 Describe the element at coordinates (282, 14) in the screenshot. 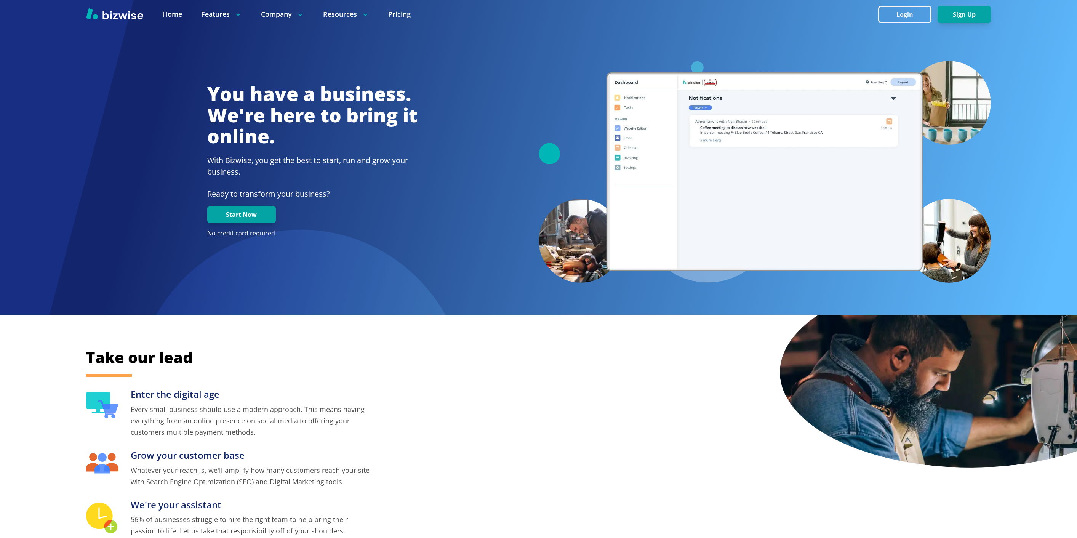

I see `p: Company` at that location.